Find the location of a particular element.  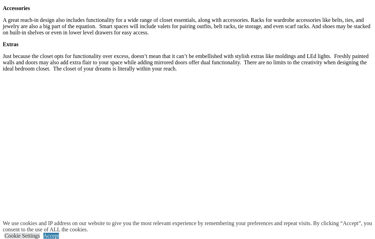

div: We use cookies and IP address on our website to give you the most relevant experience by remember... is located at coordinates (189, 226).